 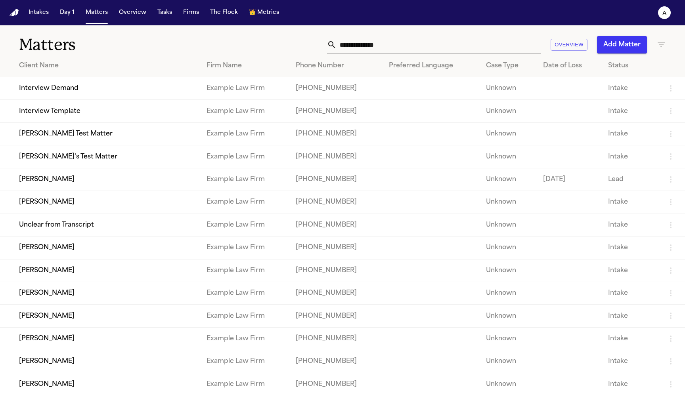 I want to click on button: Add Matter, so click(x=622, y=45).